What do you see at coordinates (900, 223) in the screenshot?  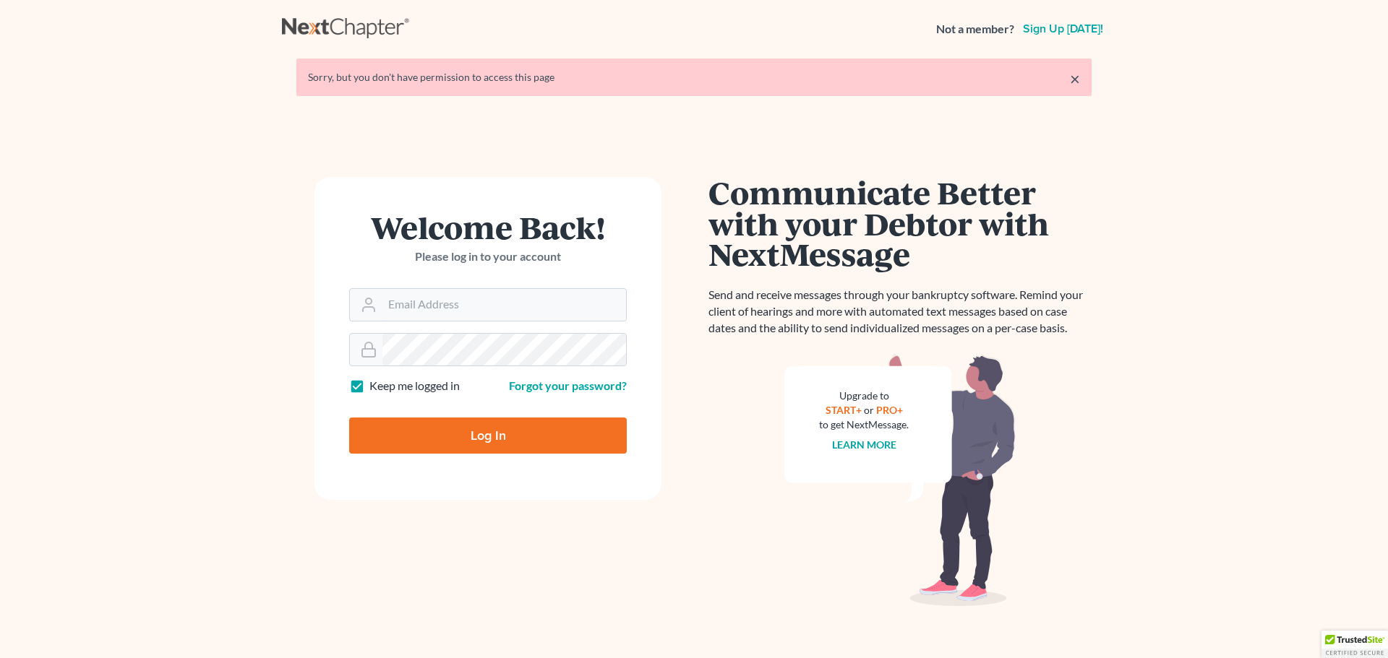 I see `h1: Communicate Better with your Debtor with NextMessage` at bounding box center [900, 223].